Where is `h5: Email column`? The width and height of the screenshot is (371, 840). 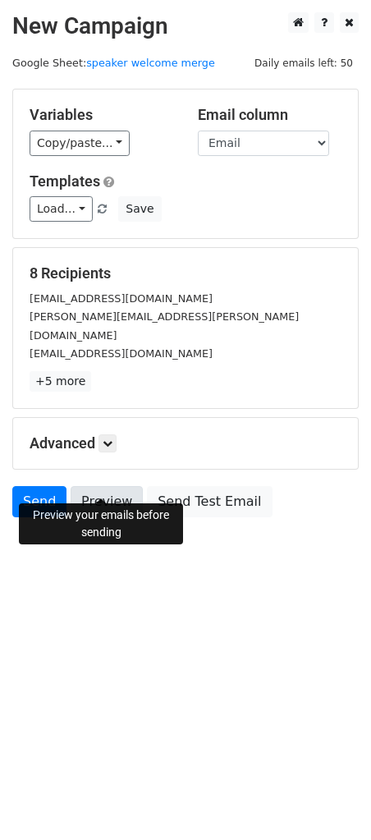 h5: Email column is located at coordinates (269, 115).